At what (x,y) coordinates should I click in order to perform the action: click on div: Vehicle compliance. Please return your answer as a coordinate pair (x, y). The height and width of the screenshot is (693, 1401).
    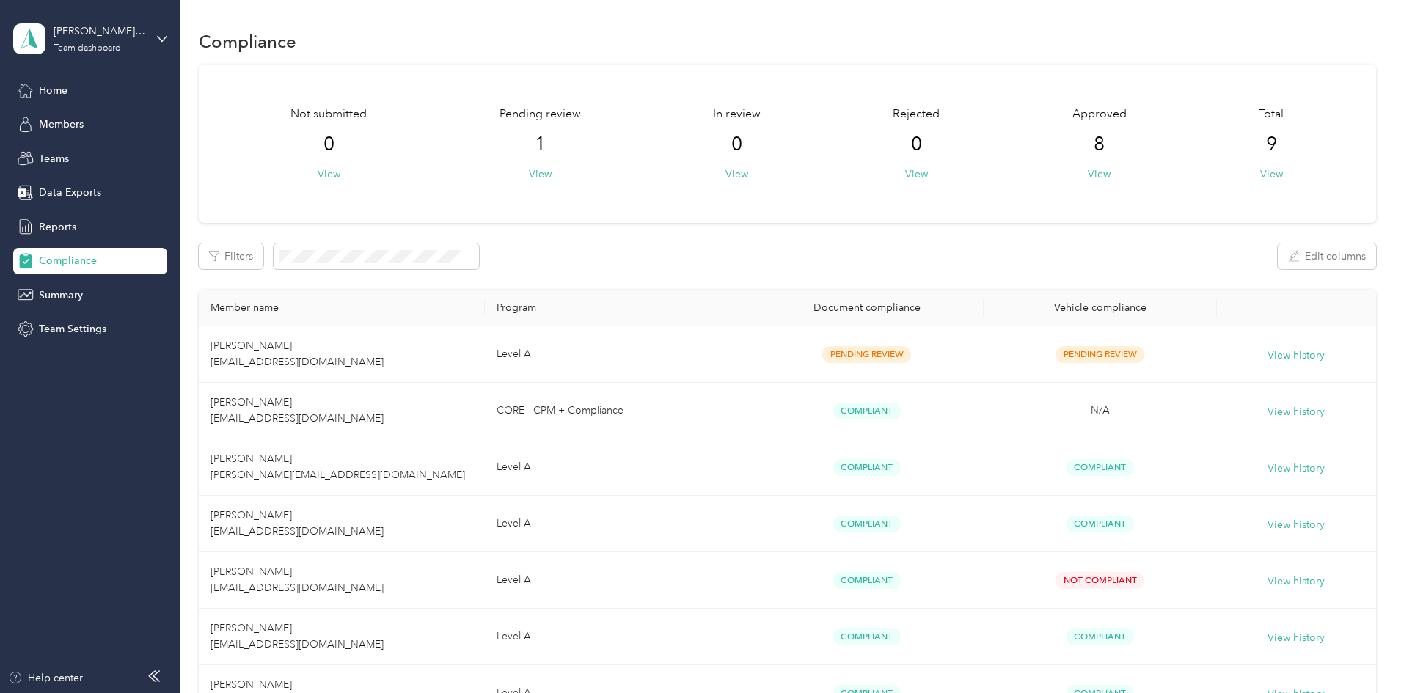
    Looking at the image, I should click on (1100, 307).